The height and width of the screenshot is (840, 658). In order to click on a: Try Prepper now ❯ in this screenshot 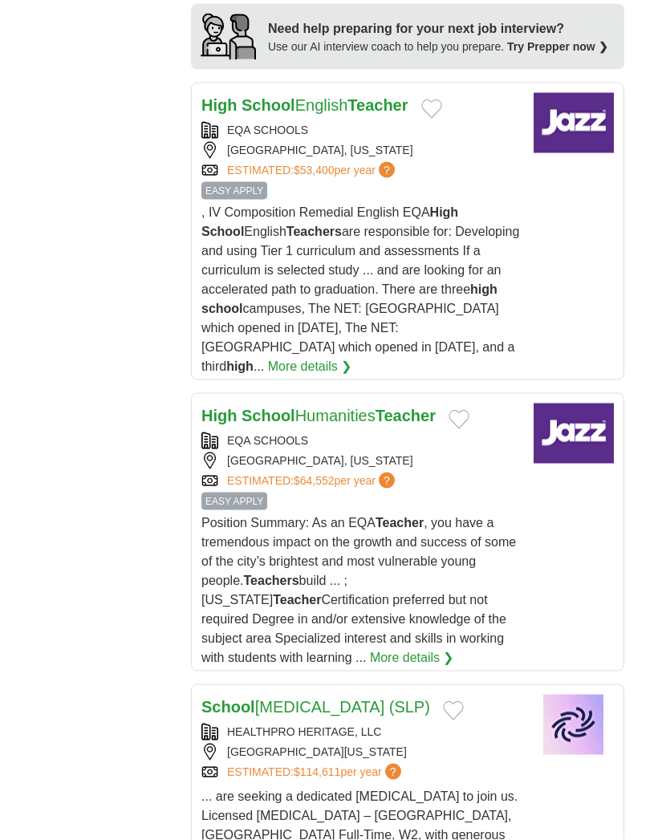, I will do `click(558, 47)`.